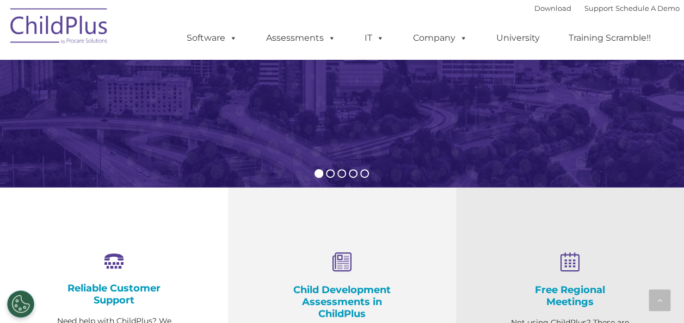 This screenshot has width=684, height=323. Describe the element at coordinates (59, 28) in the screenshot. I see `img: ChildPlus by Procare Solutions` at that location.